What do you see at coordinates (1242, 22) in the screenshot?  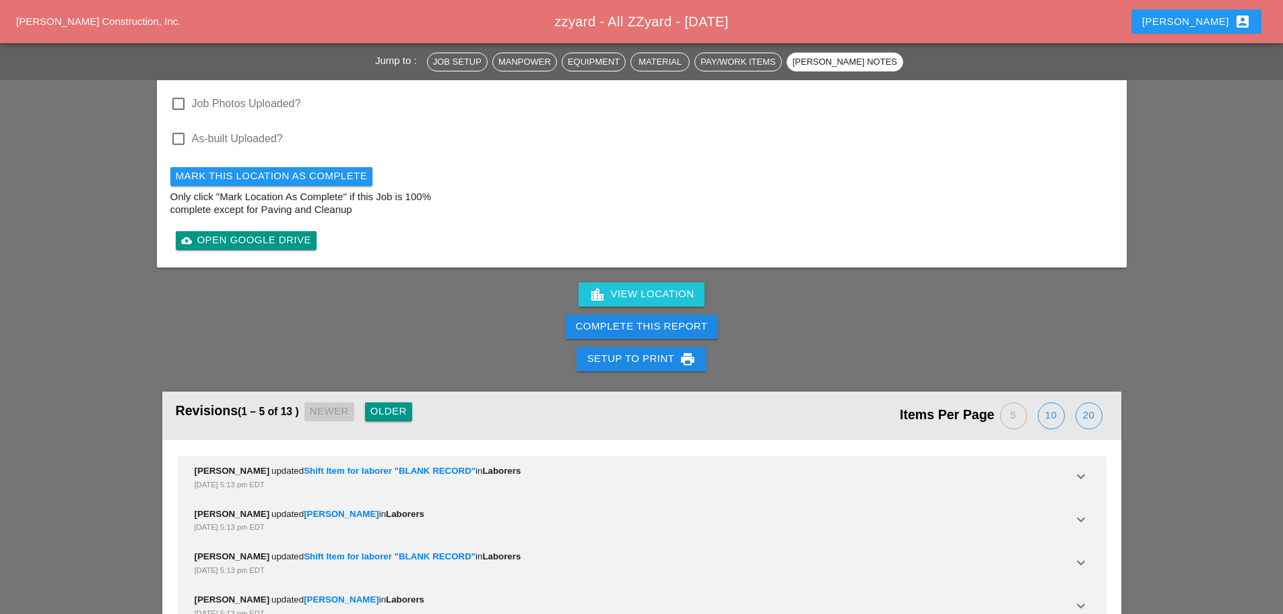 I see `i: account_box` at bounding box center [1242, 22].